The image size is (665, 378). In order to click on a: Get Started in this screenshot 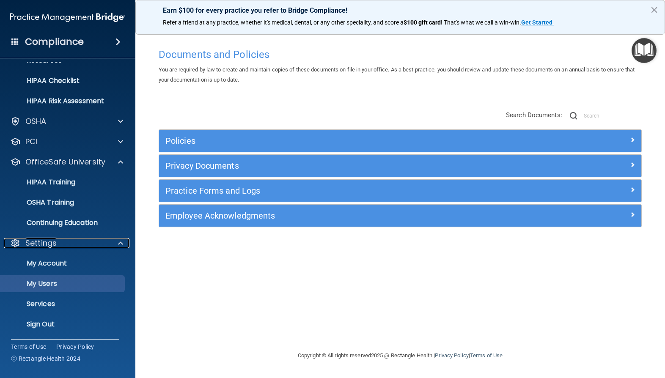, I will do `click(537, 22)`.